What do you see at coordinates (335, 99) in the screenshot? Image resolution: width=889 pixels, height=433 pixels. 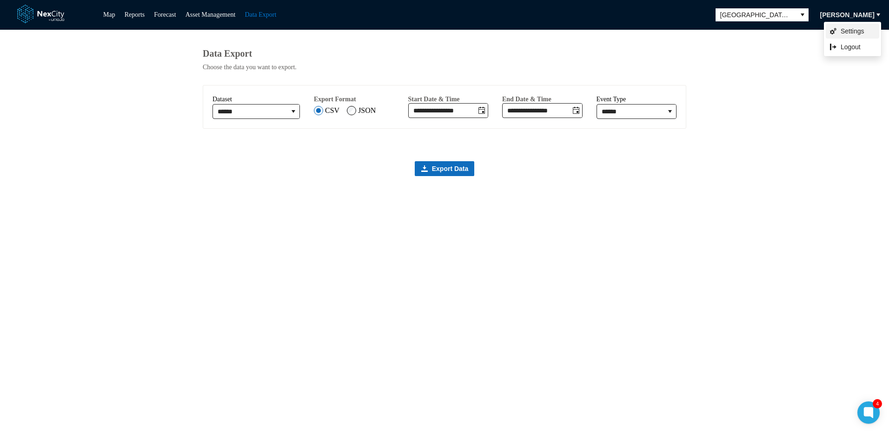 I see `label: Export Format` at bounding box center [335, 99].